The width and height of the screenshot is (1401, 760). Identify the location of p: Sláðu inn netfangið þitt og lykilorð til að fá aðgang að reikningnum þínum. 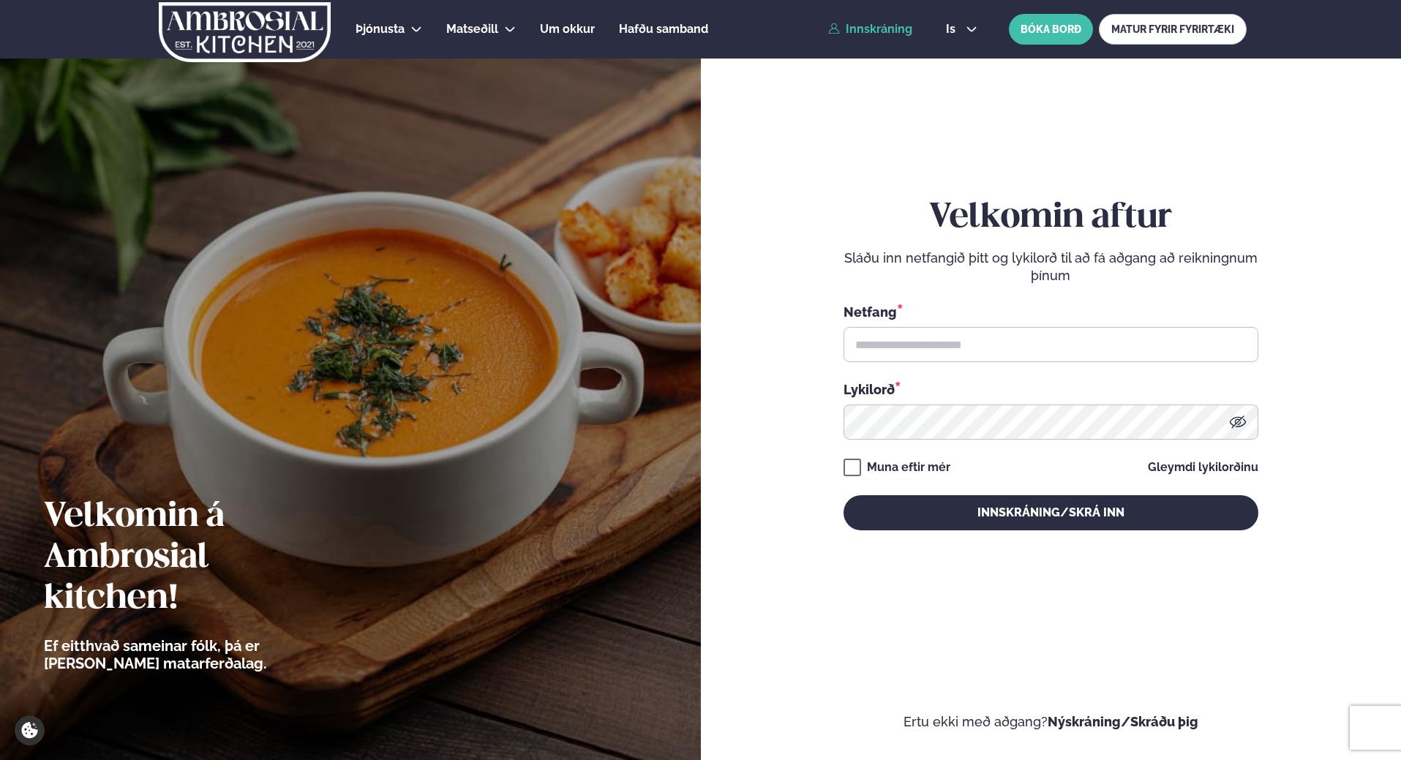
(1050, 267).